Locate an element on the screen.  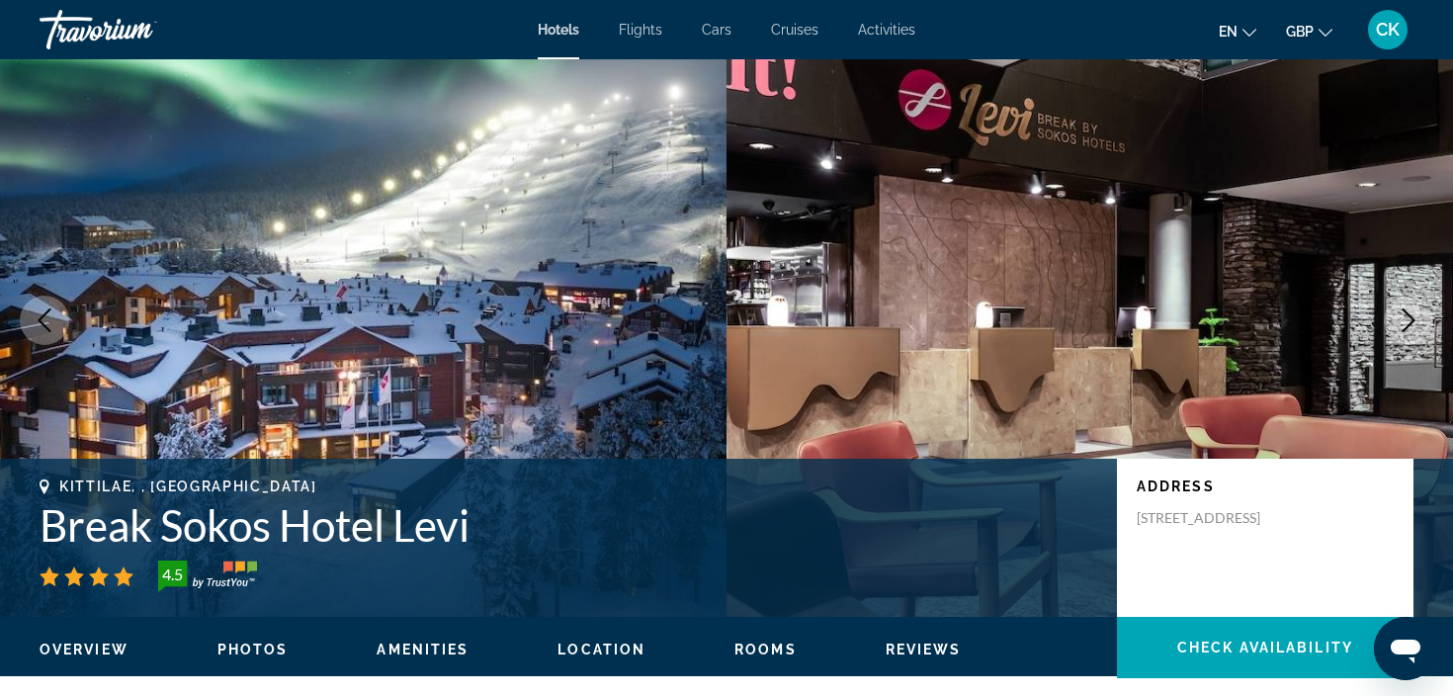
button: Next image is located at coordinates (1408, 320).